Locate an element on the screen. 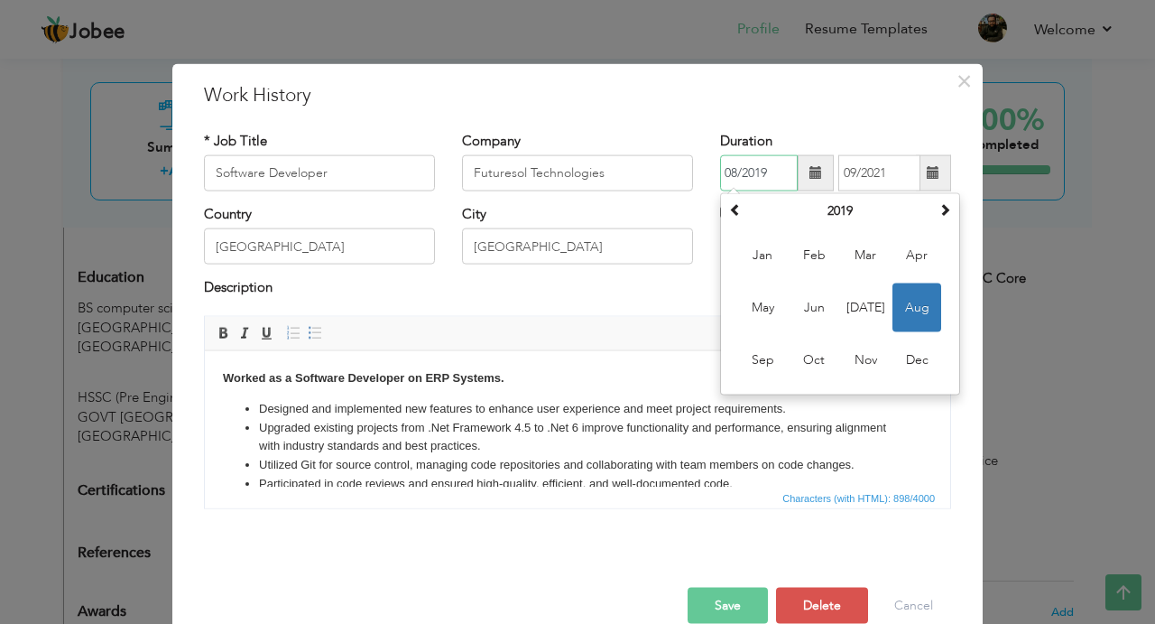 The image size is (1155, 624). strong: Worked as a Software Developer on ERP Systems. is located at coordinates (159, 26).